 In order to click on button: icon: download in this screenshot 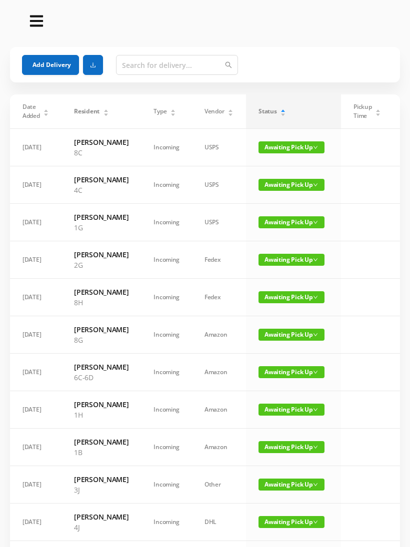, I will do `click(93, 65)`.